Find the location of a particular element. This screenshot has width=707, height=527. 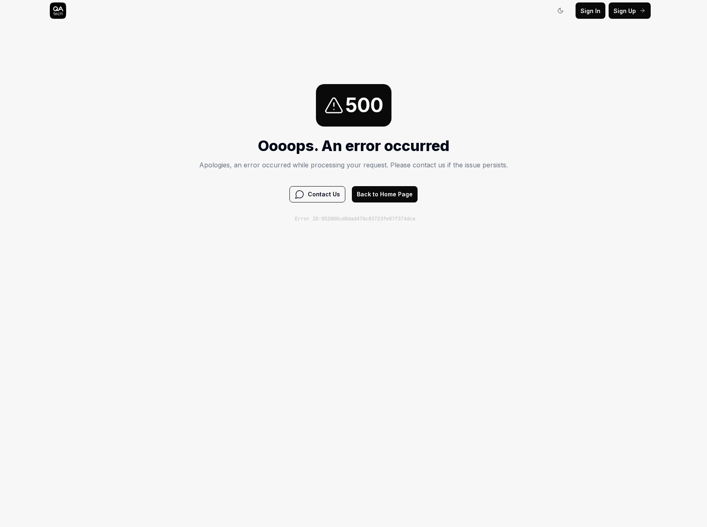

button: Sign Up is located at coordinates (630, 11).